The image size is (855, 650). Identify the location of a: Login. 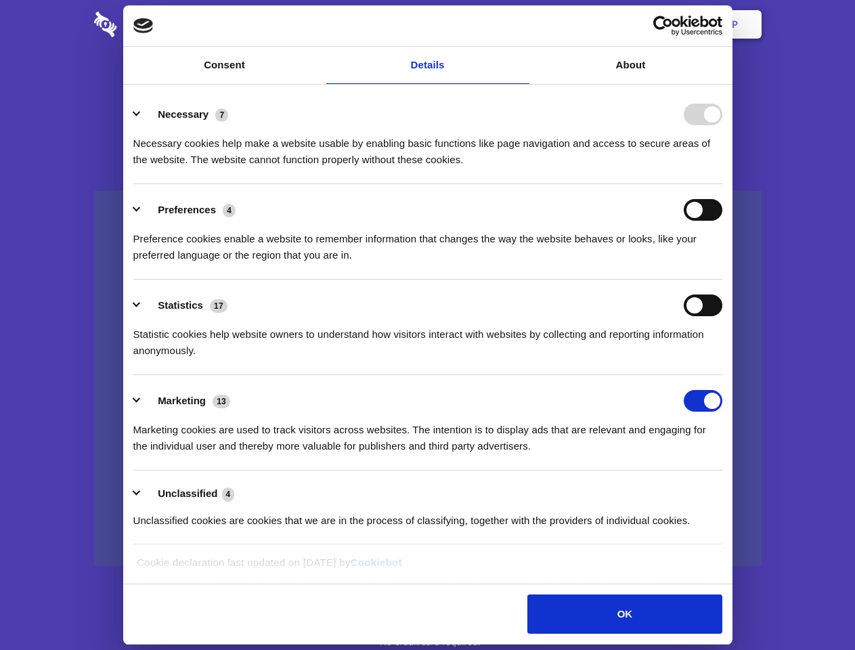
(643, 24).